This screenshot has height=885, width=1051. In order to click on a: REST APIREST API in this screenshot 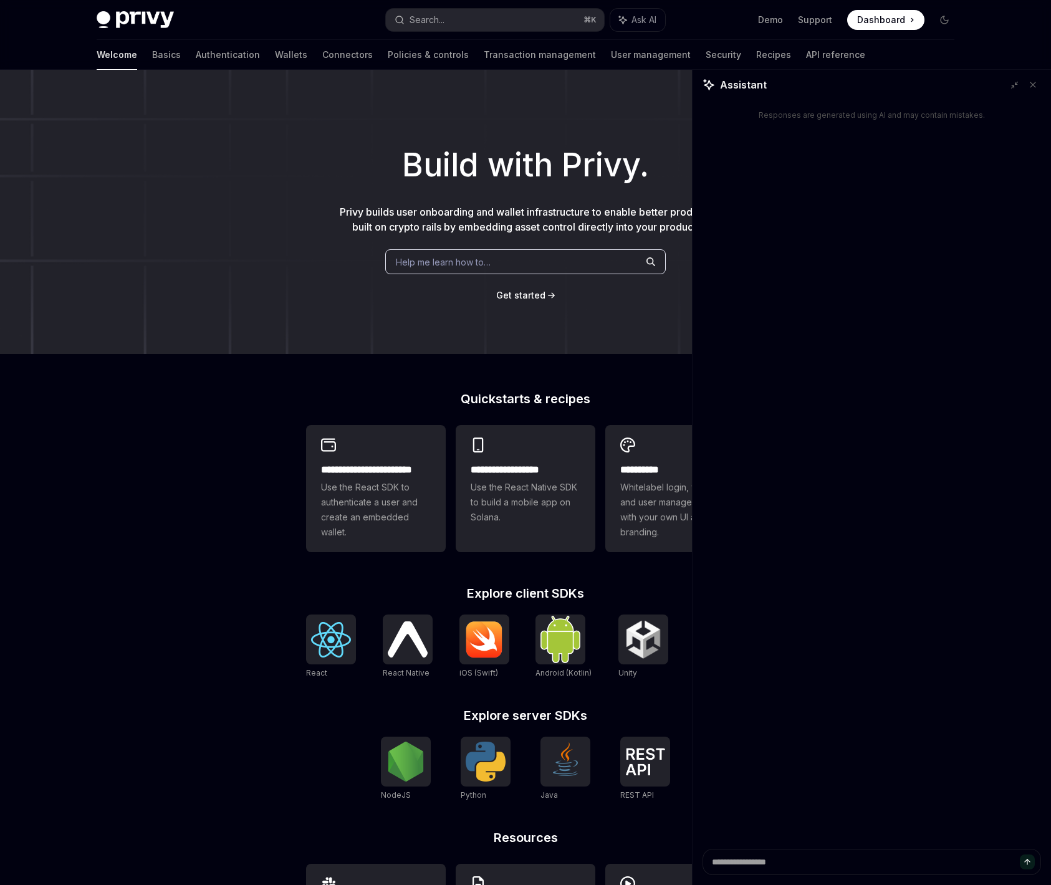, I will do `click(645, 769)`.